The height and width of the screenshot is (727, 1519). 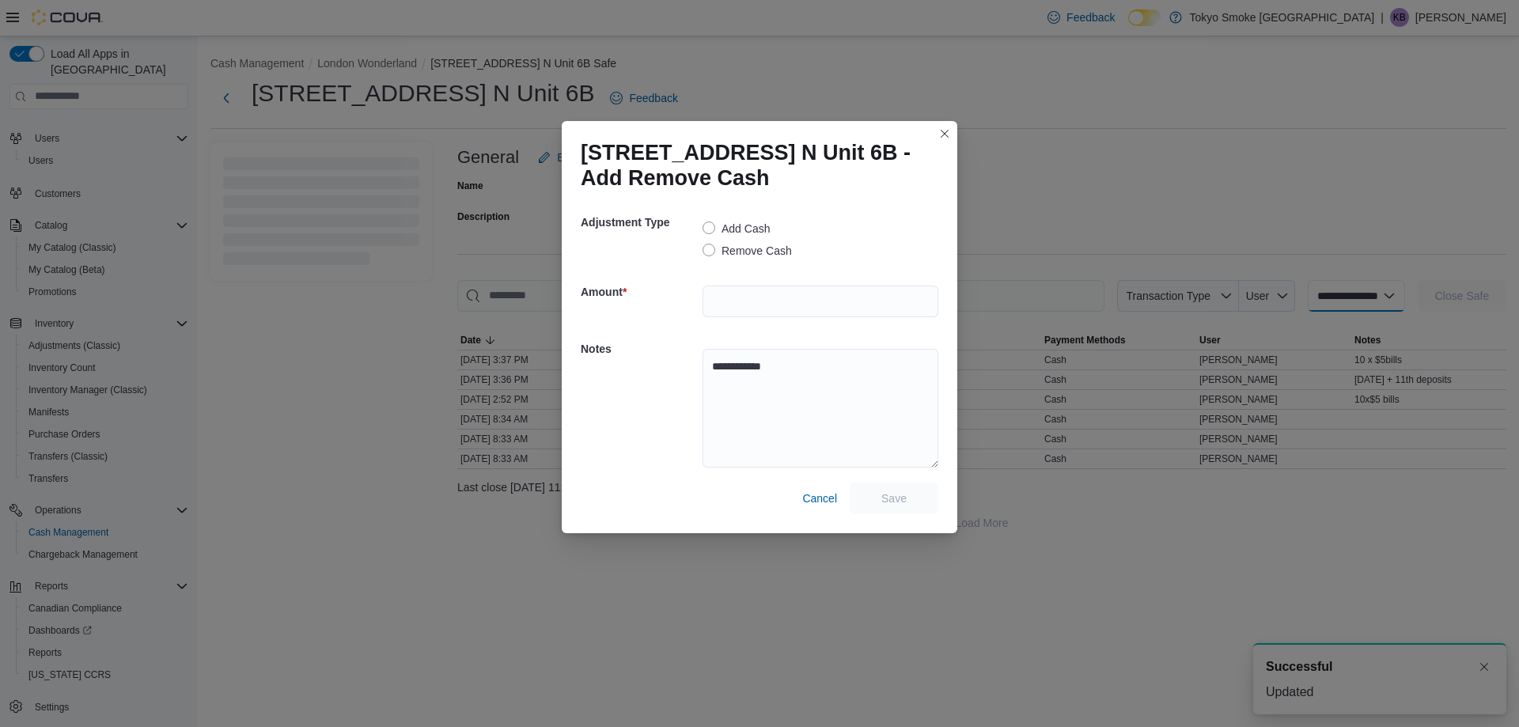 I want to click on span: Save, so click(x=894, y=498).